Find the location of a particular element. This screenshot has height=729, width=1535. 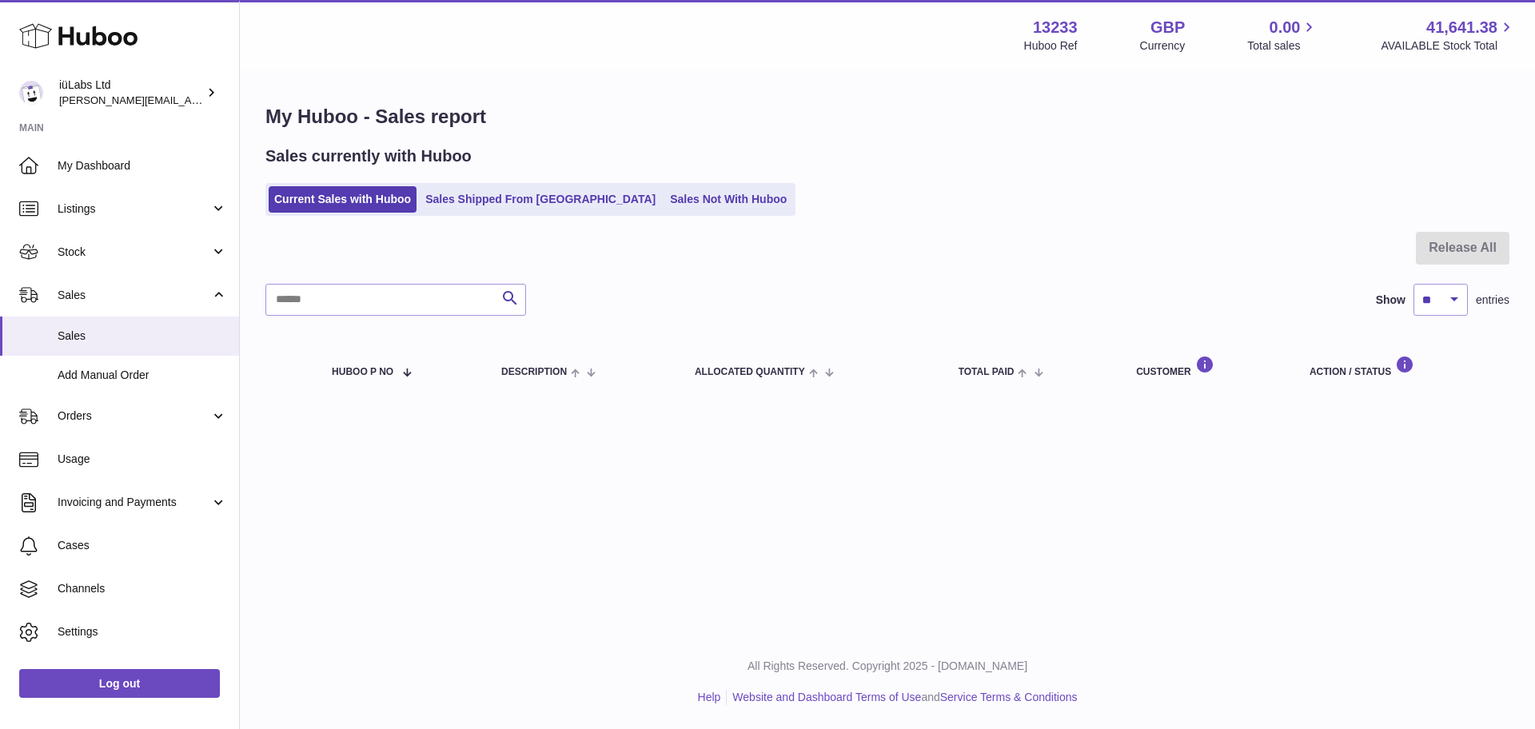

span: entries is located at coordinates (1493, 300).